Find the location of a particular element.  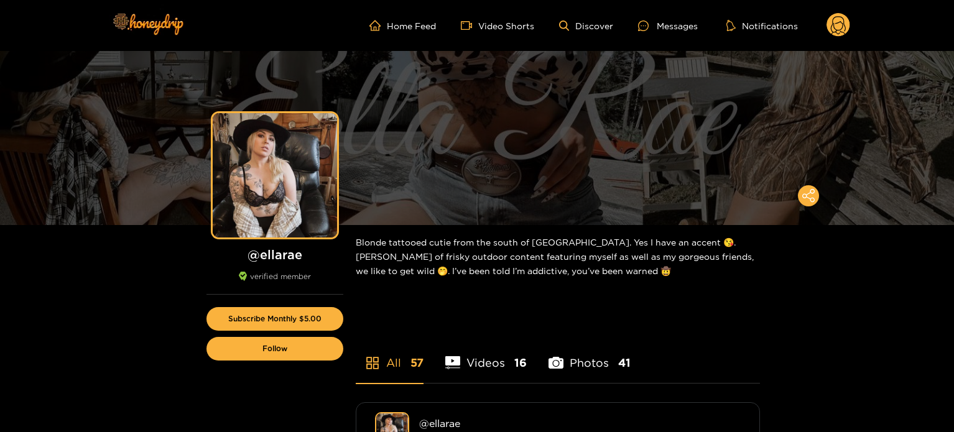

span: Follow is located at coordinates (275, 349).